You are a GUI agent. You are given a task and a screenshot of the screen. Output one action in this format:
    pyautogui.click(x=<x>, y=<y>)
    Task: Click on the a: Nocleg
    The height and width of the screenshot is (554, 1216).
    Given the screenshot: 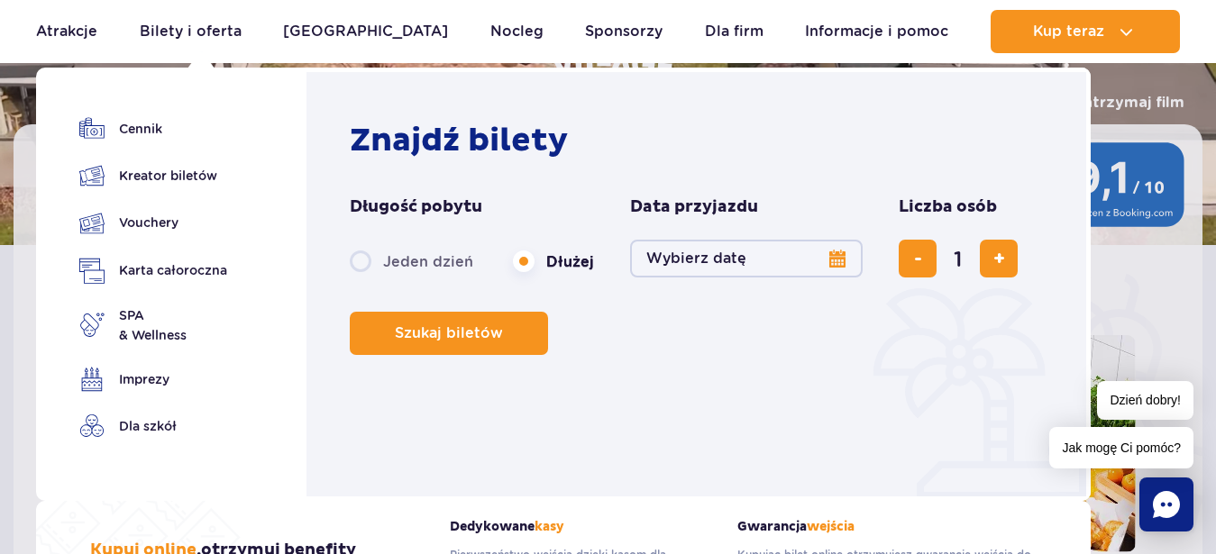 What is the action you would take?
    pyautogui.click(x=517, y=32)
    